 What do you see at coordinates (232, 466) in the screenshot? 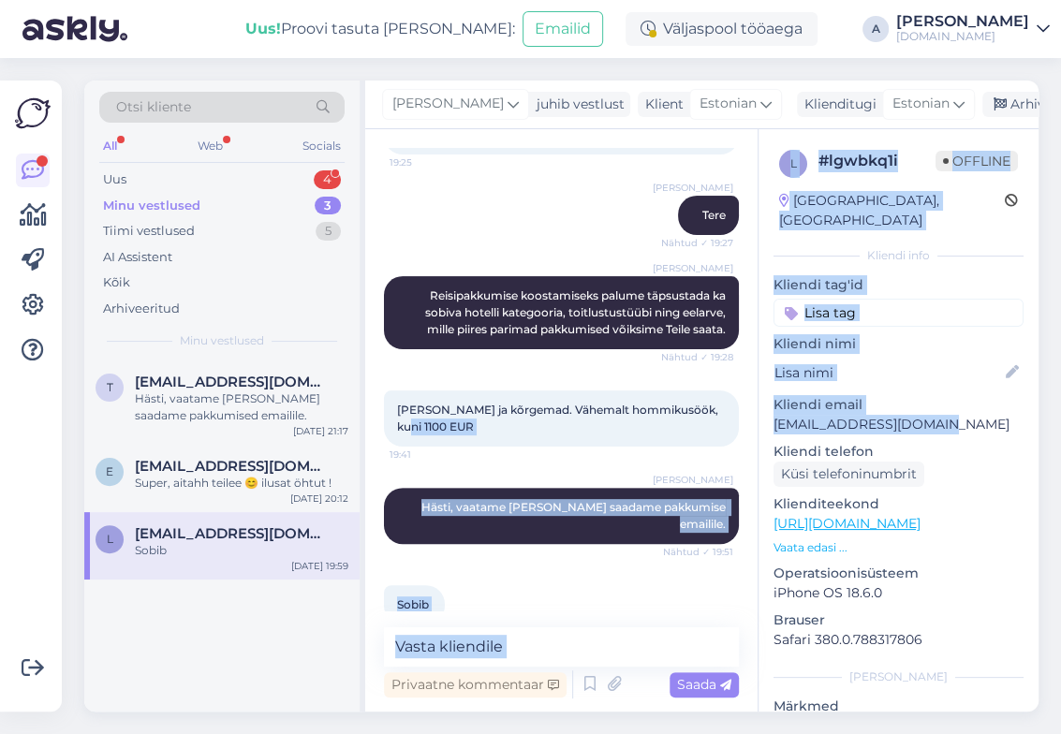
I see `span: erikakant@gmail.com` at bounding box center [232, 466].